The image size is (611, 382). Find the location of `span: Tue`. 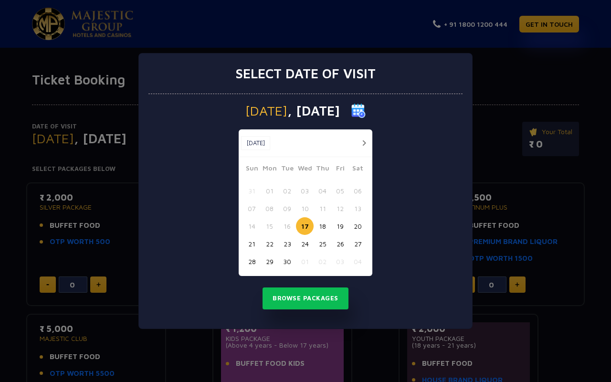

span: Tue is located at coordinates (287, 169).